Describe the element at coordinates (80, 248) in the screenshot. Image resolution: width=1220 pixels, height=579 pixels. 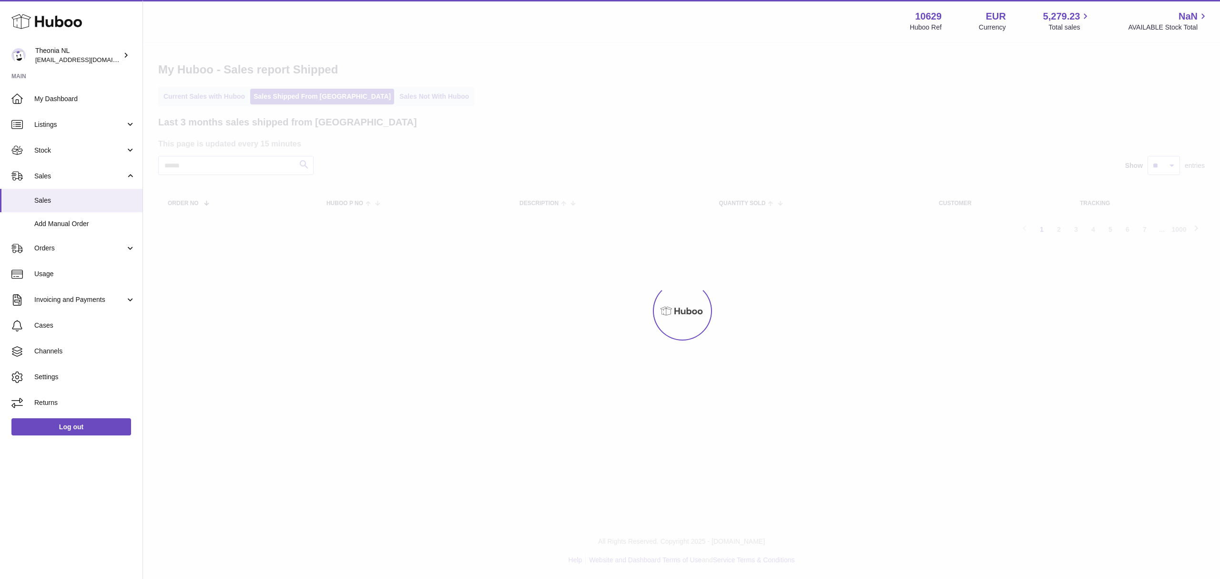
I see `span: Orders` at that location.